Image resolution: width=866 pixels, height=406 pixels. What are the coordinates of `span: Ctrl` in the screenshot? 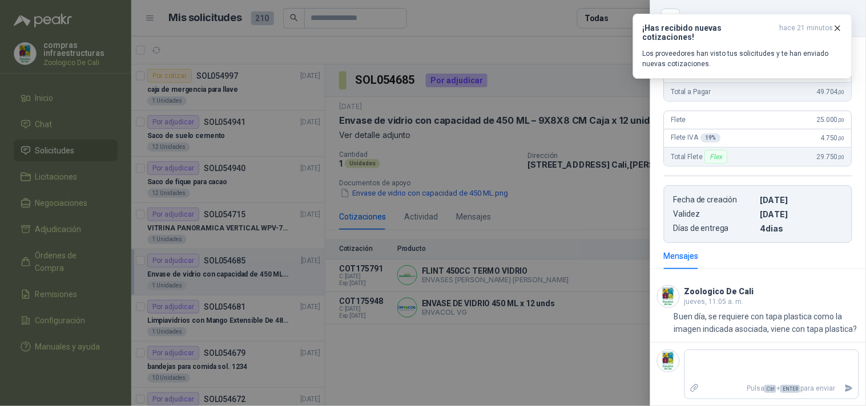 It's located at (770, 389).